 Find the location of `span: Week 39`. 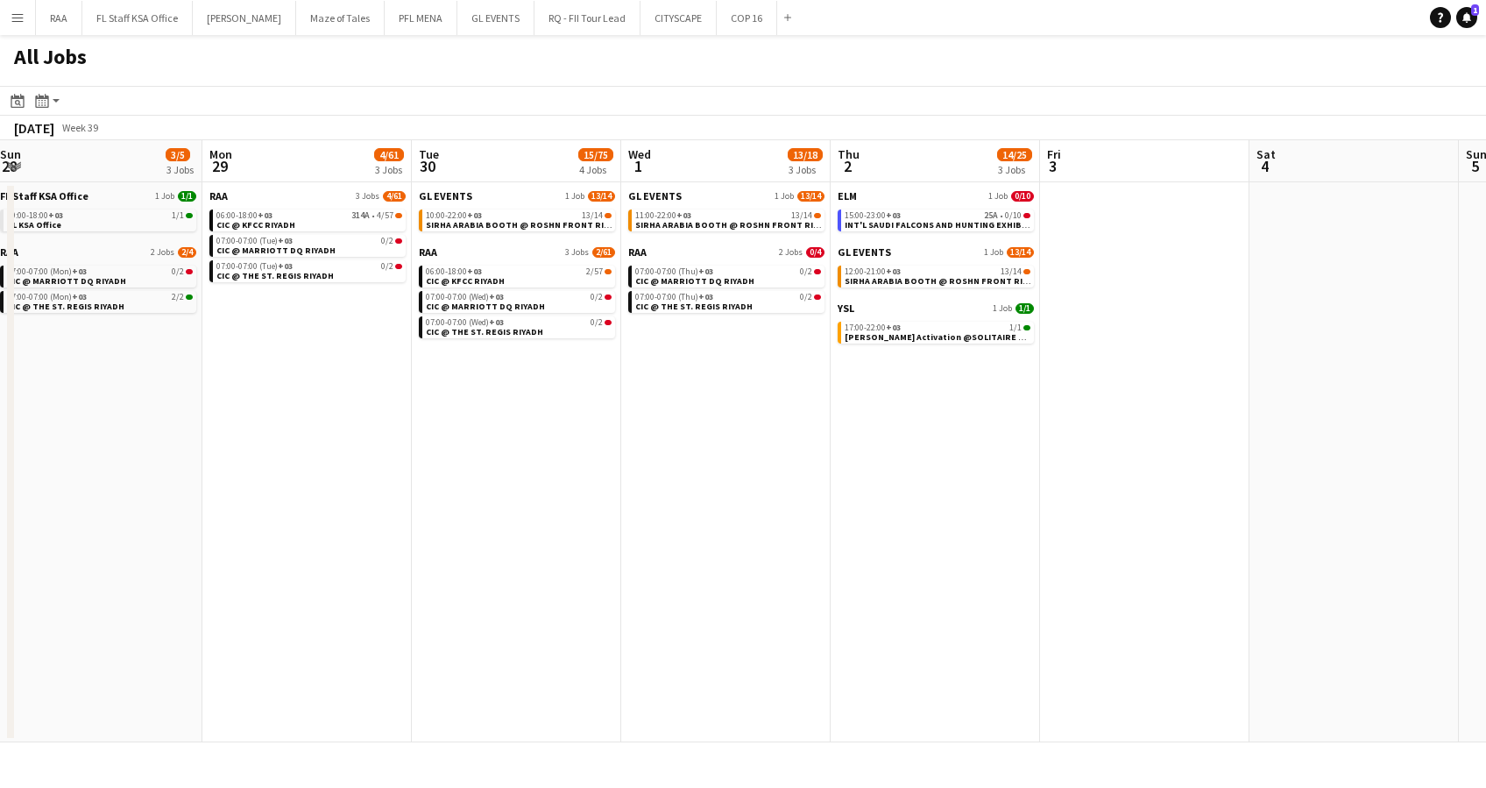

span: Week 39 is located at coordinates (80, 127).